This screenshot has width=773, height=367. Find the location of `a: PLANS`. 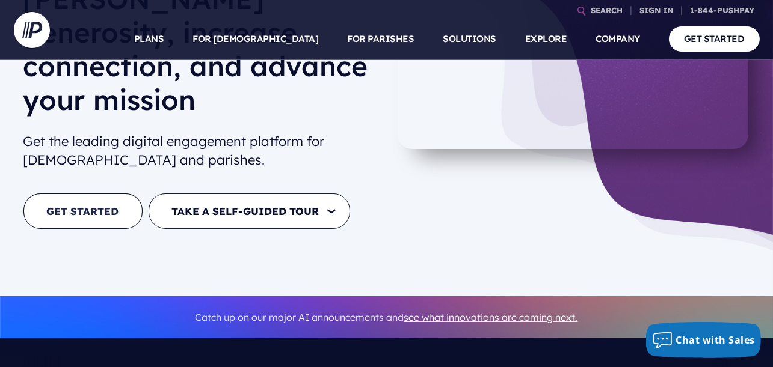

a: PLANS is located at coordinates (149, 39).